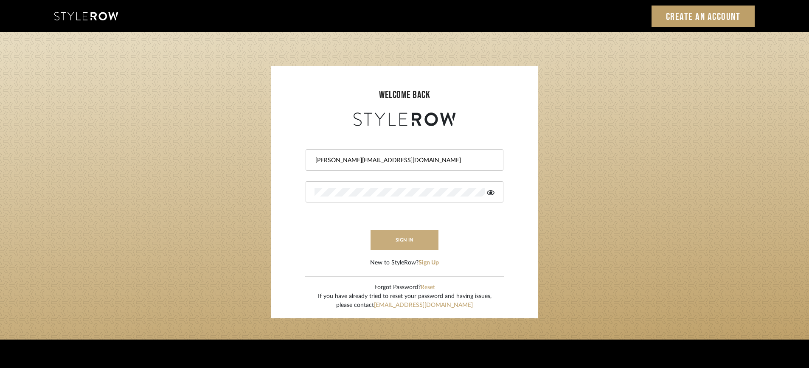 This screenshot has height=368, width=809. What do you see at coordinates (405, 240) in the screenshot?
I see `button: sign in` at bounding box center [405, 240].